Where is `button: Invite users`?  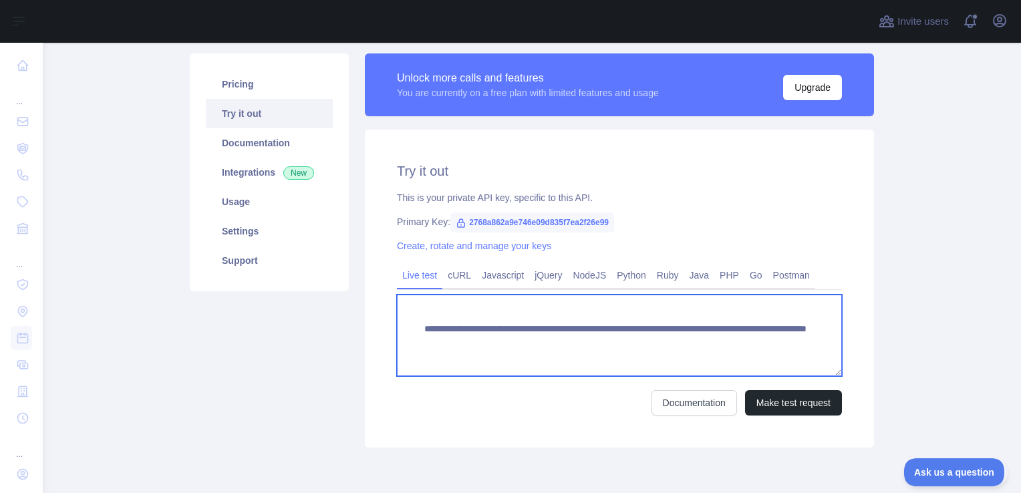 button: Invite users is located at coordinates (913, 21).